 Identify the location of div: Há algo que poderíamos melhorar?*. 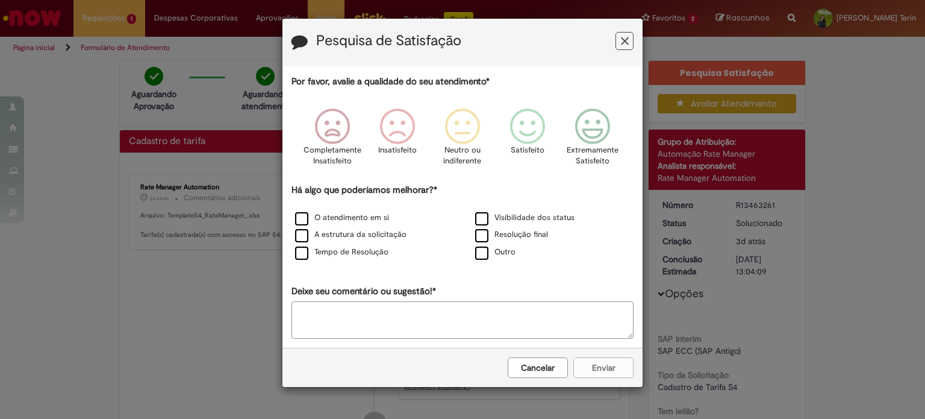
(463, 222).